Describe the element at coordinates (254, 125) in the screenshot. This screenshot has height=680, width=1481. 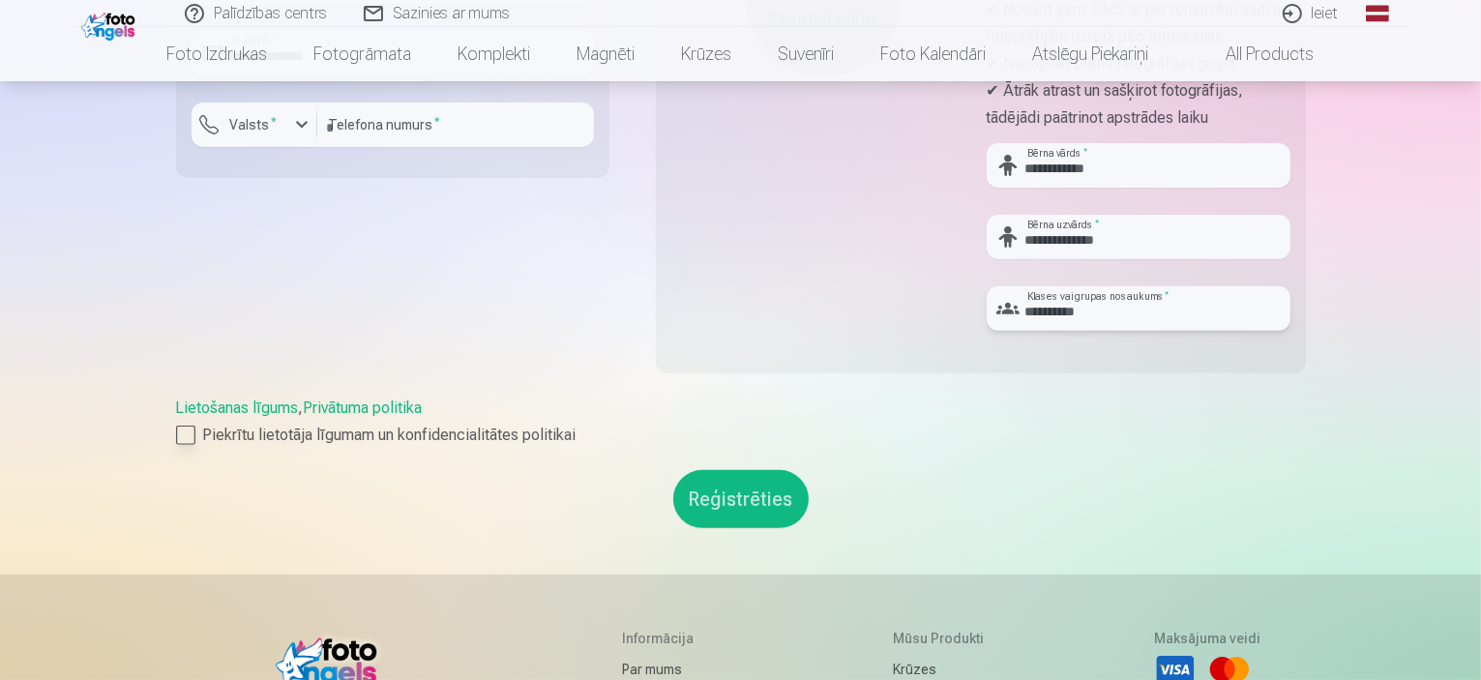
I see `button: Valsts*` at that location.